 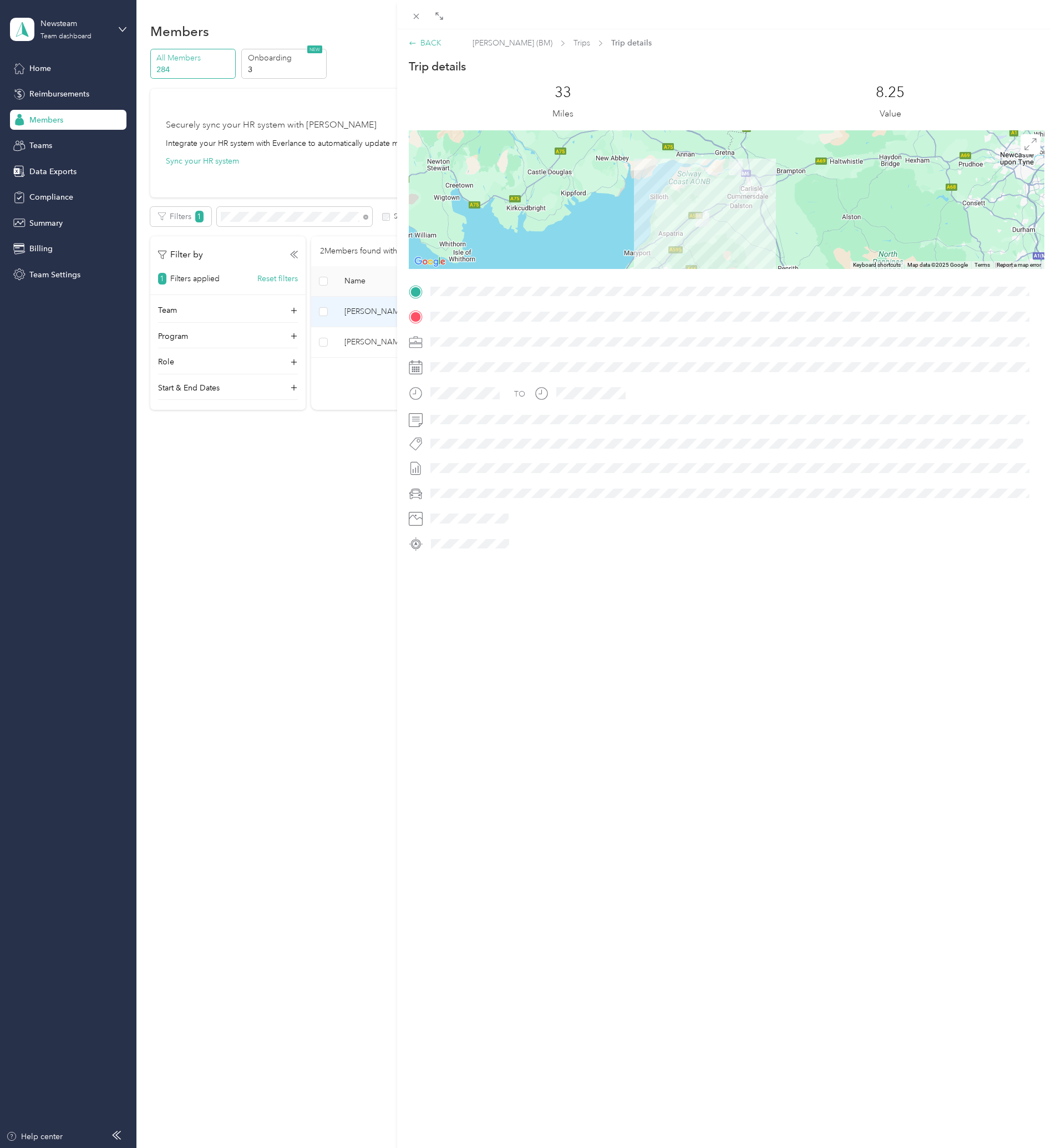 I want to click on img: Google, so click(x=430, y=262).